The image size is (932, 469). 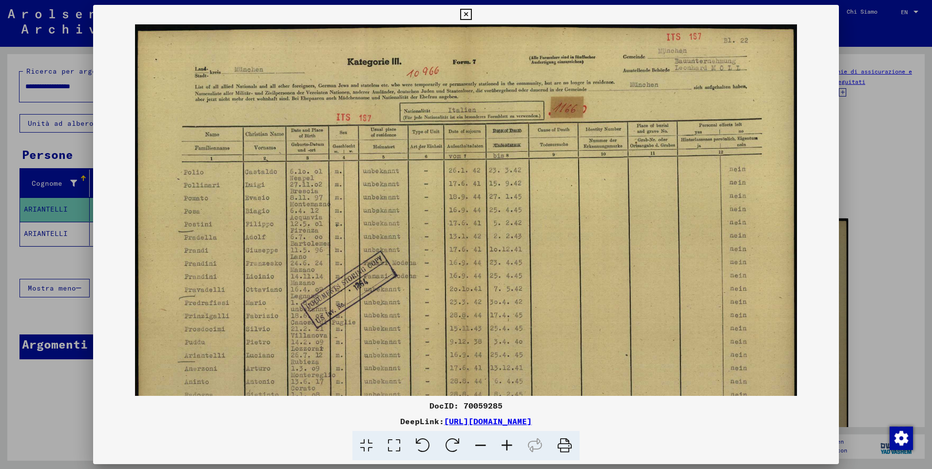 What do you see at coordinates (466, 421) in the screenshot?
I see `div: DeepLink:` at bounding box center [466, 421].